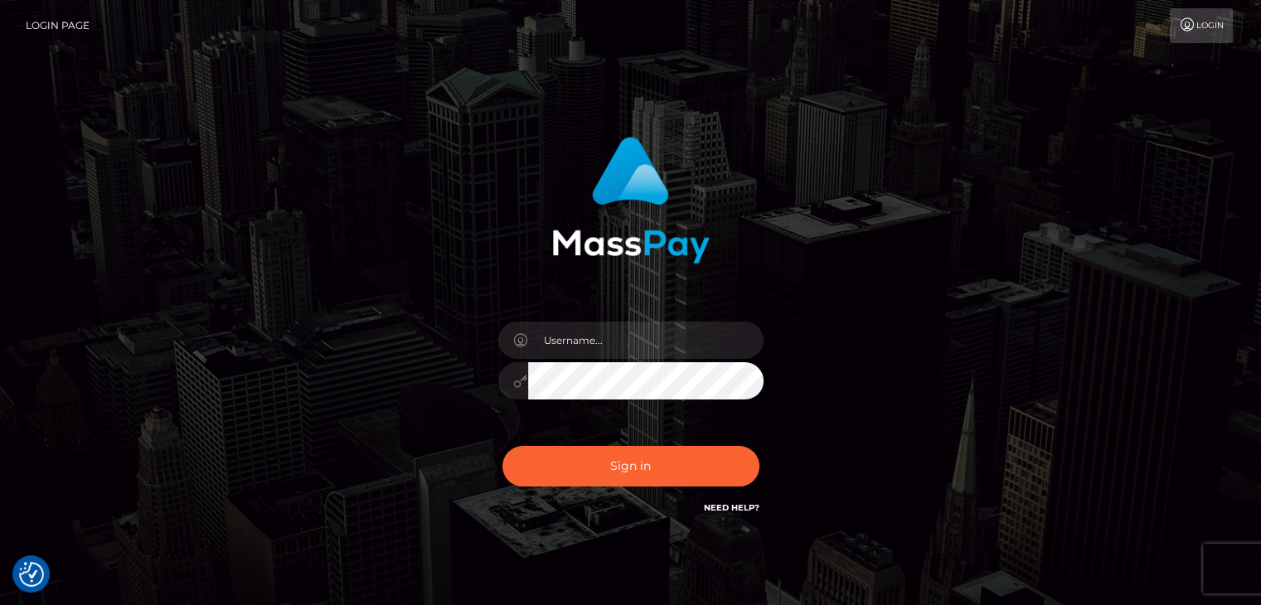 Image resolution: width=1261 pixels, height=605 pixels. Describe the element at coordinates (631, 466) in the screenshot. I see `button: Sign in` at that location.